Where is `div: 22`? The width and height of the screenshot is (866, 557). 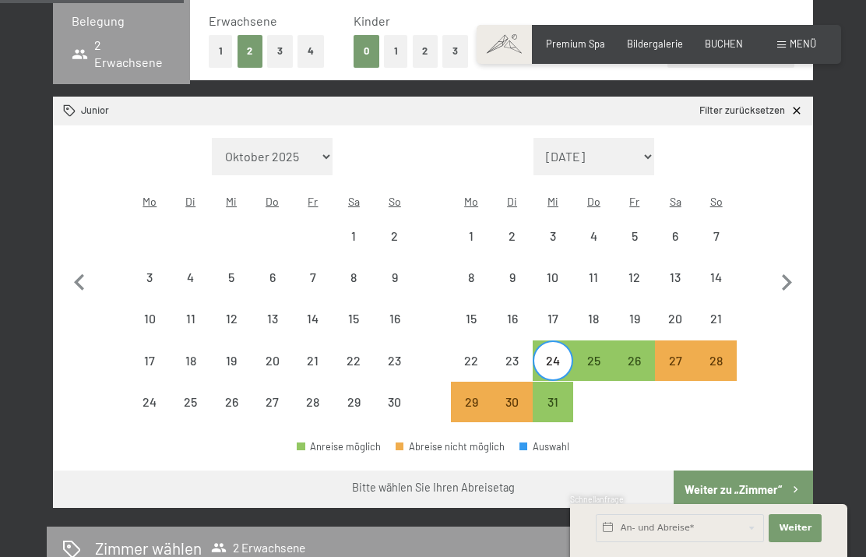 div: 22 is located at coordinates (354, 373).